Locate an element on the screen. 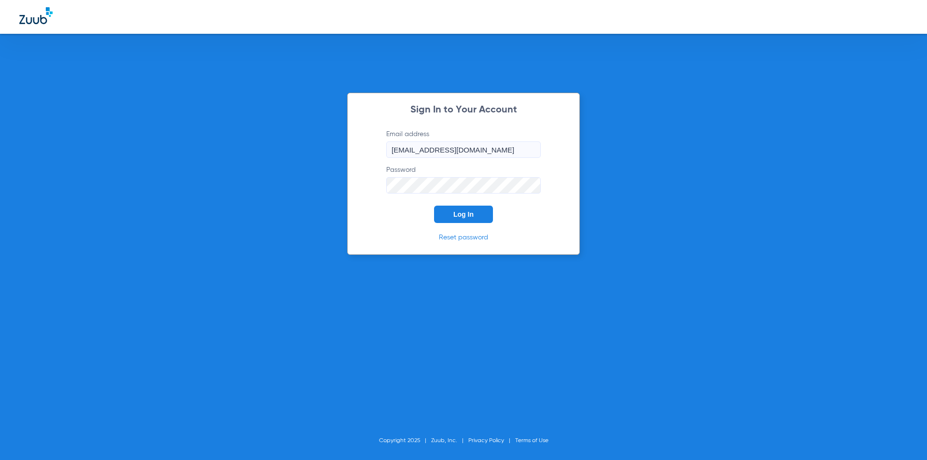 This screenshot has height=460, width=927. li: Zuub, Inc. is located at coordinates (450, 441).